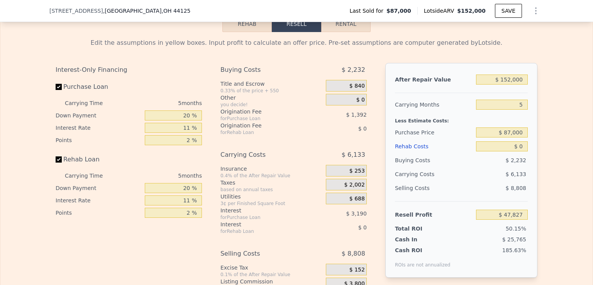  Describe the element at coordinates (516, 229) in the screenshot. I see `span: 50.15%` at that location.